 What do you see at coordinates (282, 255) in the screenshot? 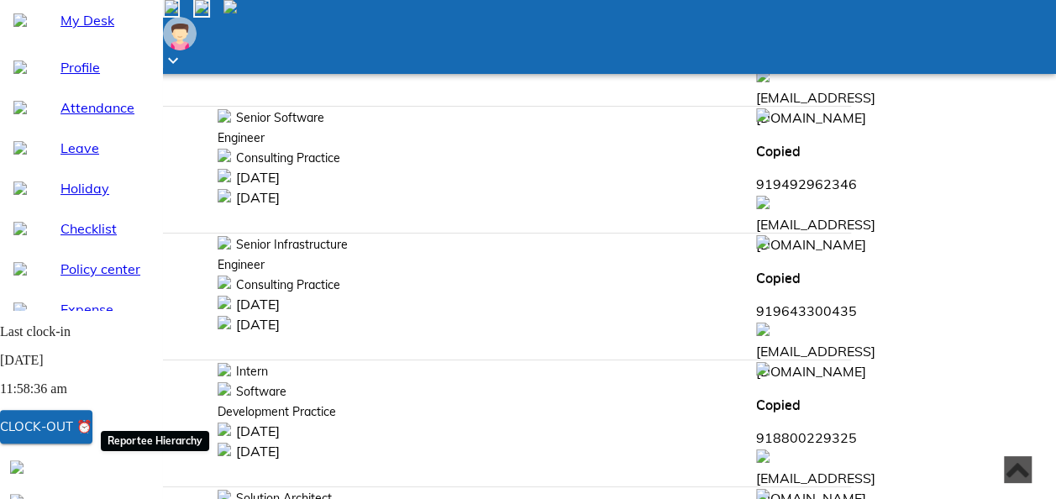
I see `span: Senior Infrastructure Engineer` at bounding box center [282, 255].